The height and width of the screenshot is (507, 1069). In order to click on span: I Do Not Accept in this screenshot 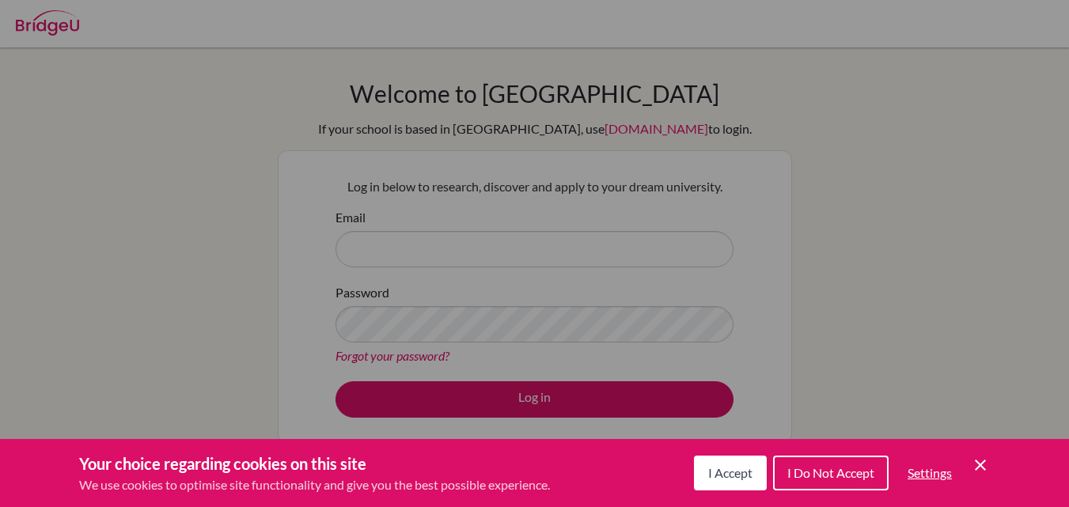, I will do `click(831, 473)`.